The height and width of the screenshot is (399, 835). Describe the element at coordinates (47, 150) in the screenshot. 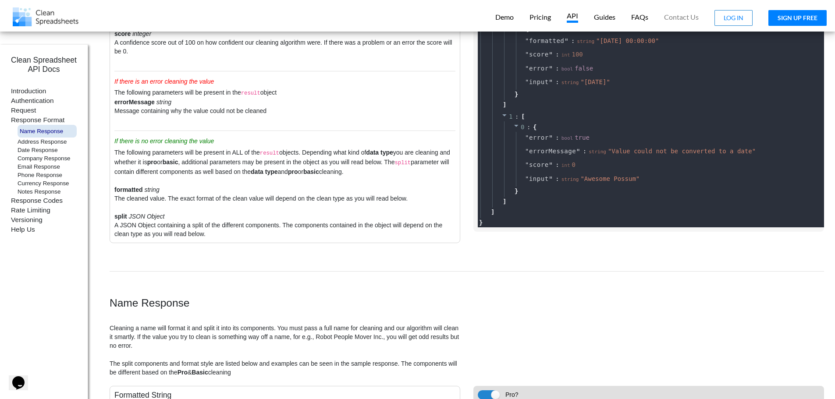

I see `p: Date Response` at that location.